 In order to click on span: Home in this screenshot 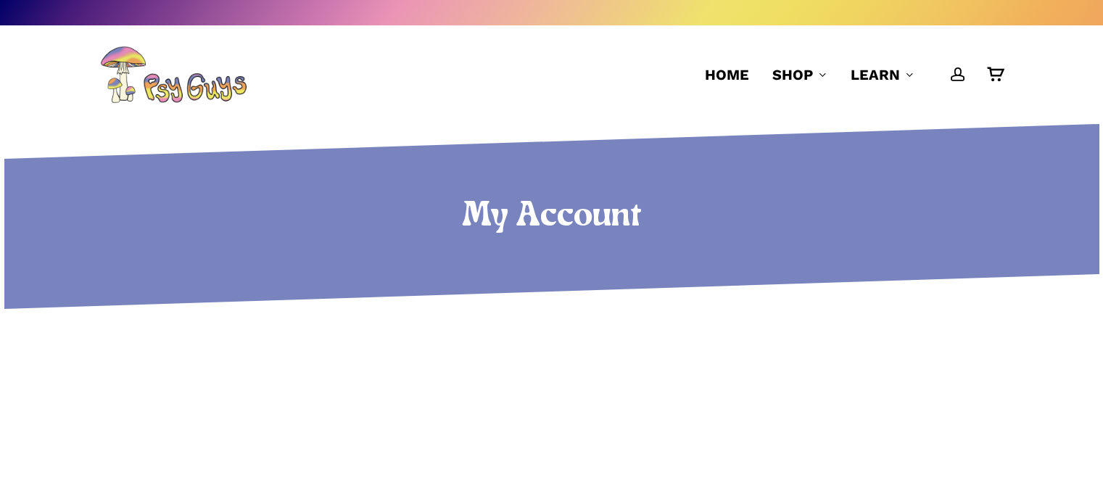, I will do `click(726, 75)`.